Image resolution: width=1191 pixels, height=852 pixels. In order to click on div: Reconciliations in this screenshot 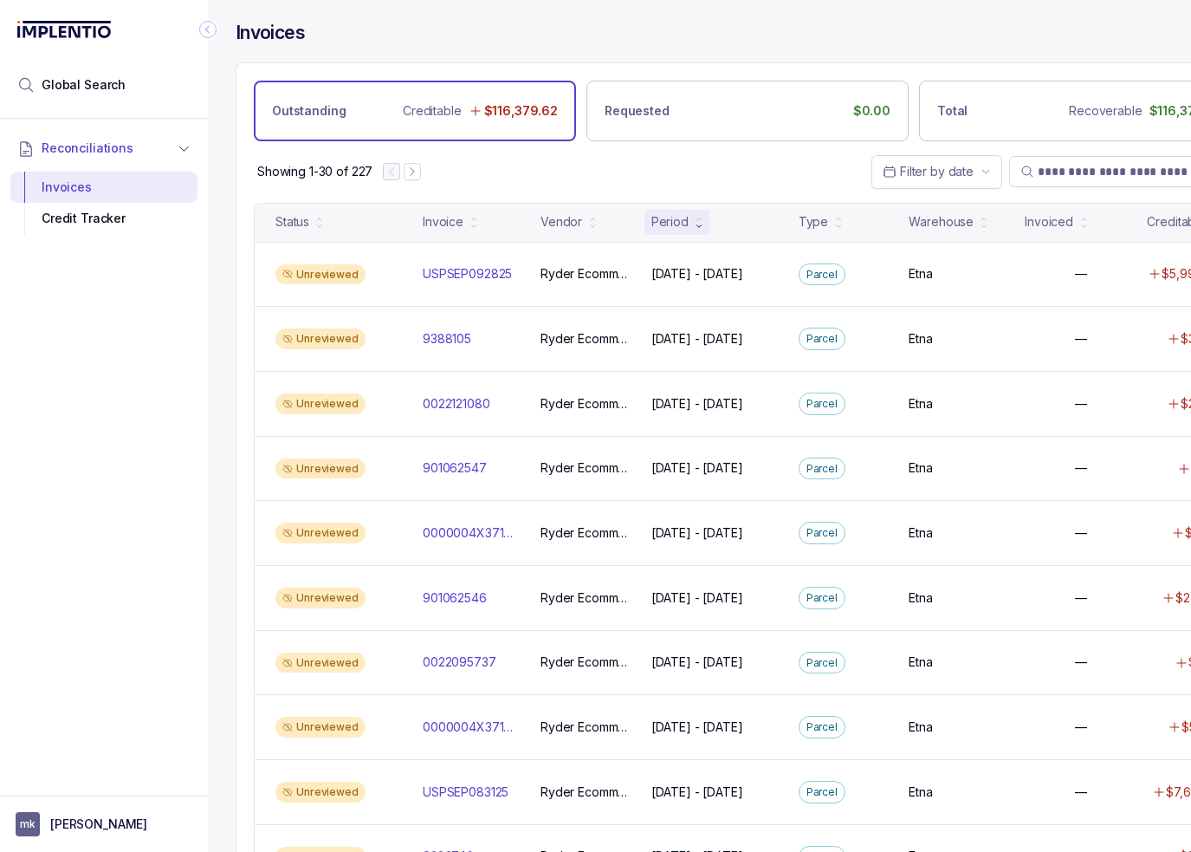, I will do `click(104, 203)`.